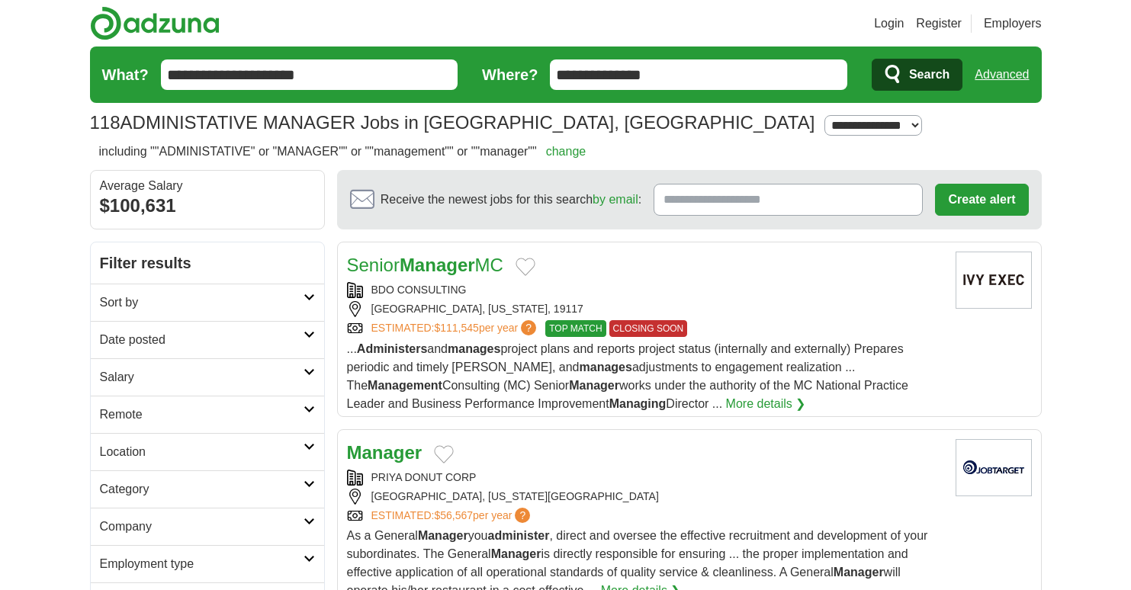 Image resolution: width=1131 pixels, height=590 pixels. Describe the element at coordinates (645, 477) in the screenshot. I see `div: PRIYA DONUT CORP` at that location.